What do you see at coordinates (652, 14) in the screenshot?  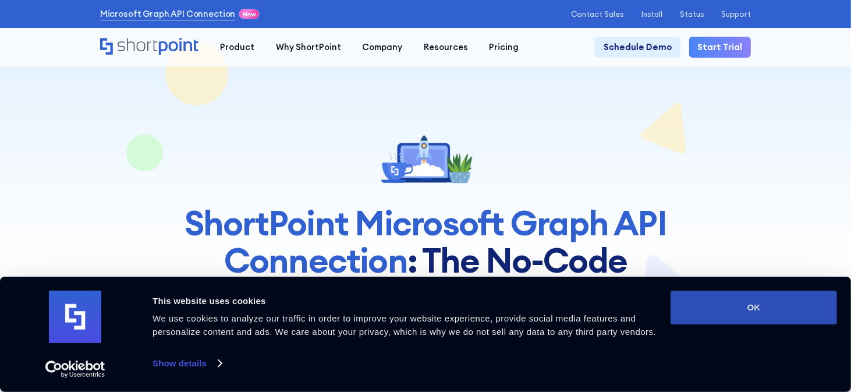 I see `p: Install` at bounding box center [652, 14].